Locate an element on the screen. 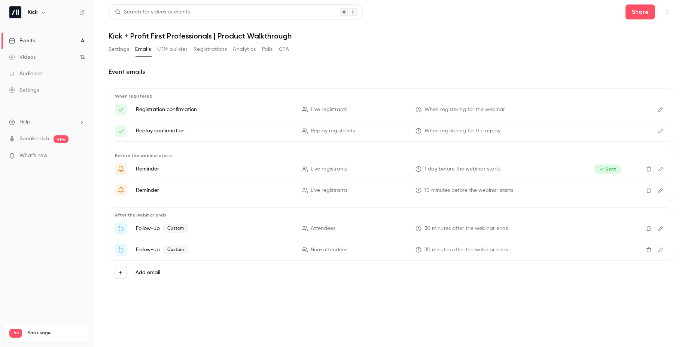 The image size is (688, 347). span: Help is located at coordinates (25, 122).